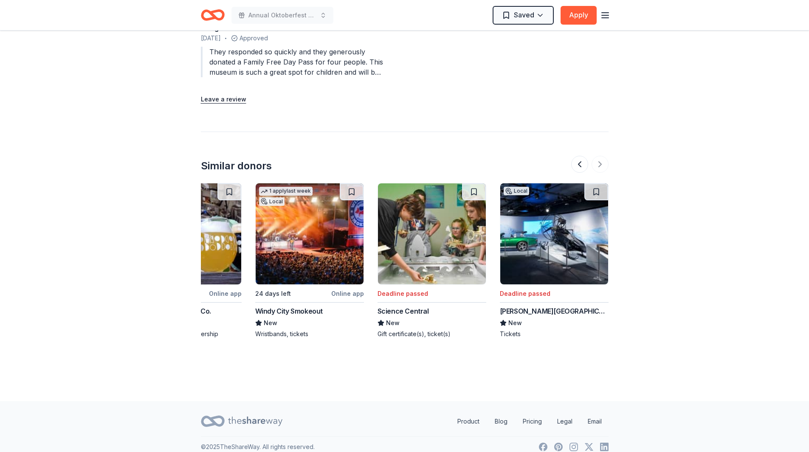 The width and height of the screenshot is (809, 452). Describe the element at coordinates (310, 261) in the screenshot. I see `a: Image for Windy City Smokeout1 applylast weekLocal24 days leftOnline appWindy City SmokeoutNewWri...` at that location.